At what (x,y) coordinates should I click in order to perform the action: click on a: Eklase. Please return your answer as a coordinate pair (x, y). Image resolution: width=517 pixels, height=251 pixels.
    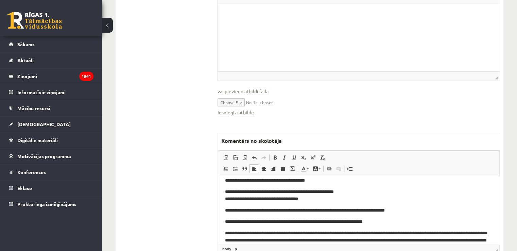
    Looking at the image, I should click on (51, 188).